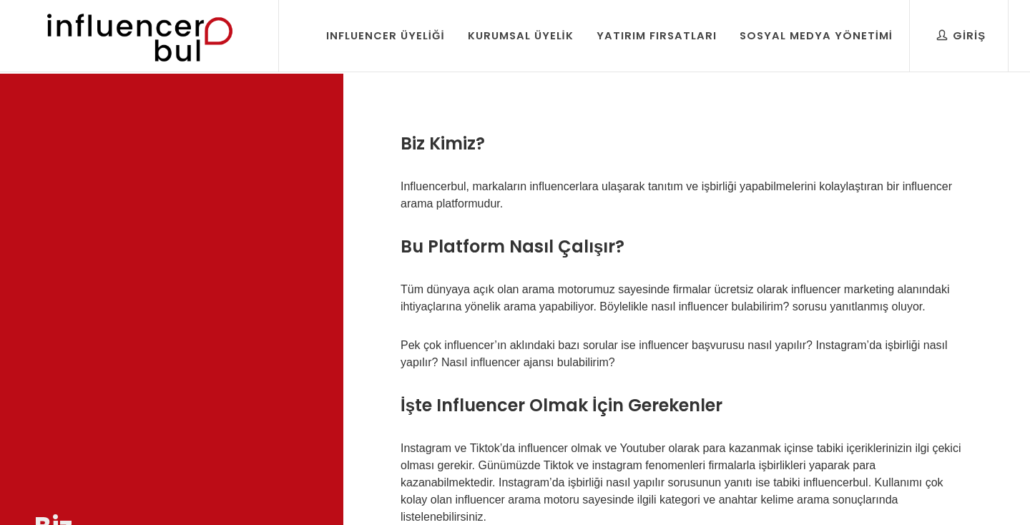  What do you see at coordinates (816, 36) in the screenshot?
I see `div: Sosyal Medya Yönetimi` at bounding box center [816, 36].